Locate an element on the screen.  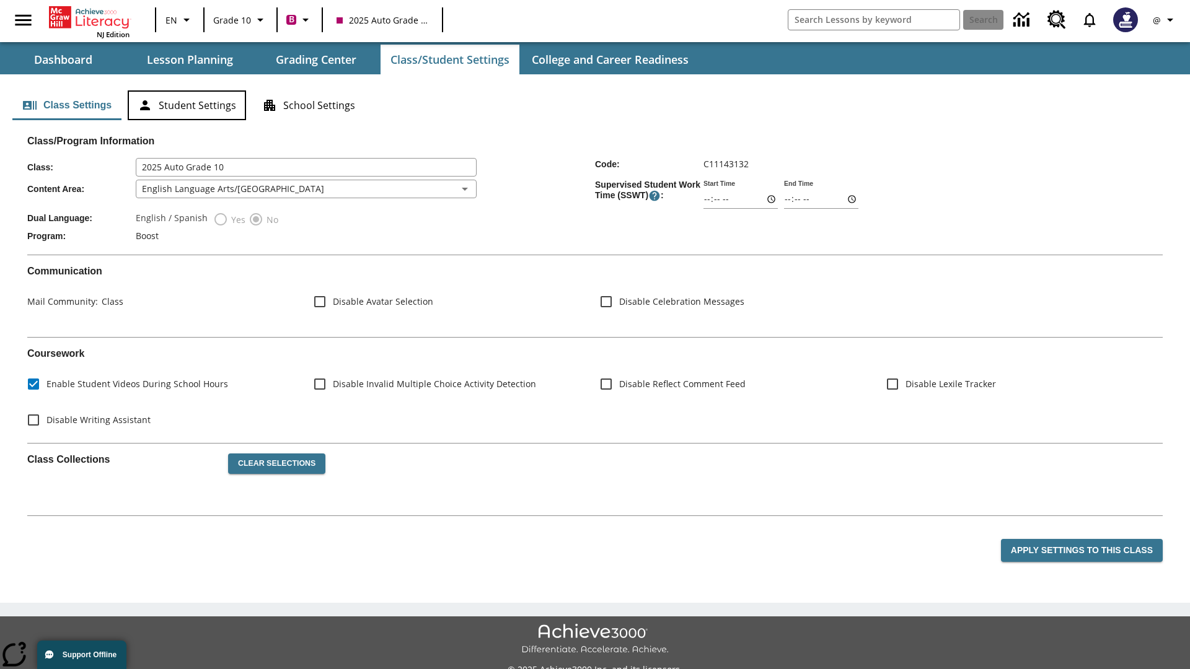
span: Code : is located at coordinates (649, 164).